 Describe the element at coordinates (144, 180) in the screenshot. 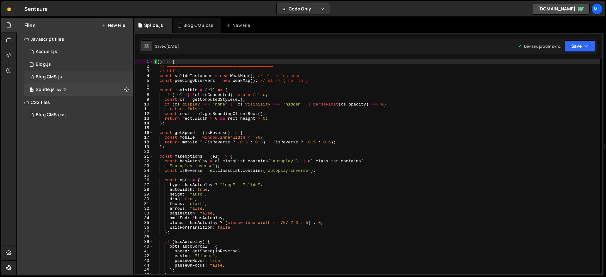

I see `div: 26` at that location.